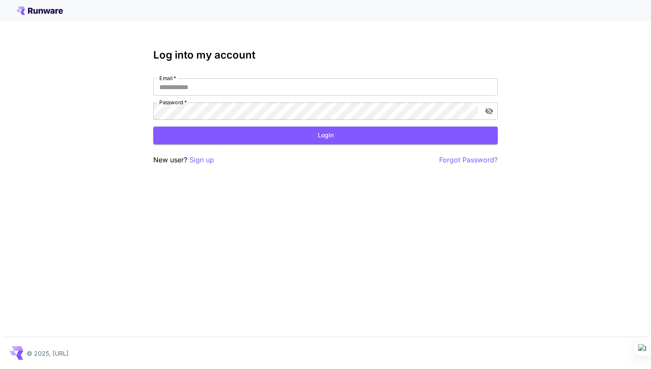 The height and width of the screenshot is (369, 651). What do you see at coordinates (468, 160) in the screenshot?
I see `button: Forgot Password?` at bounding box center [468, 160].